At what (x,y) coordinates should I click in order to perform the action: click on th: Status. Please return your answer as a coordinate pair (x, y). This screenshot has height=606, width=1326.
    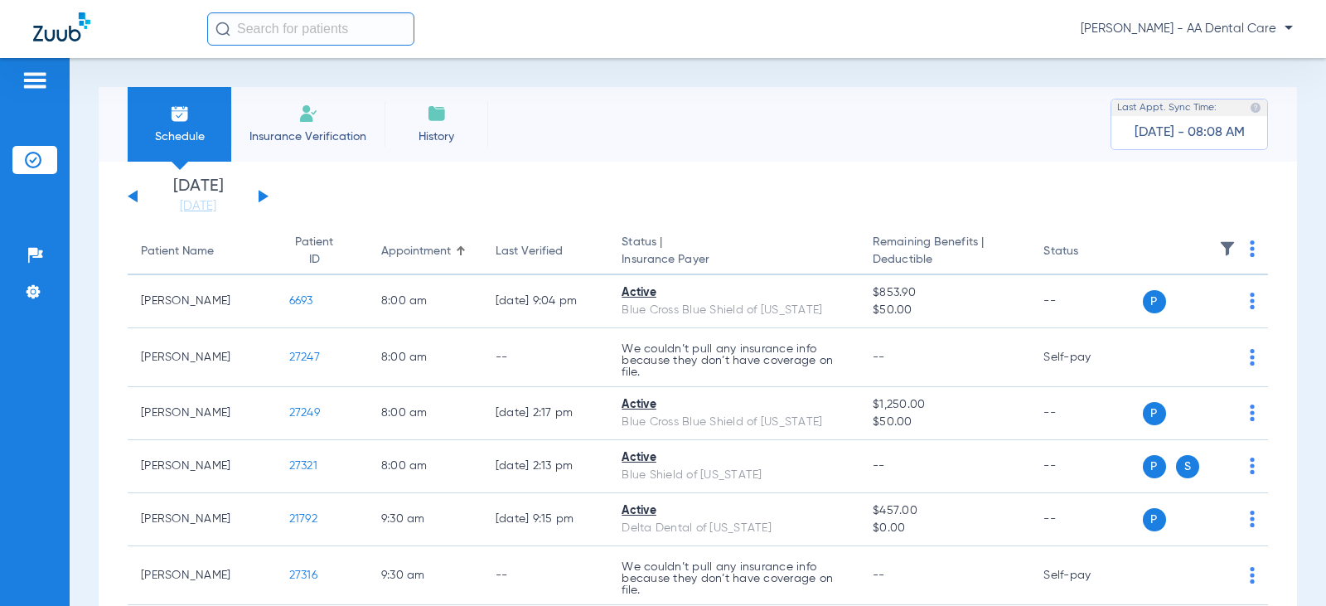
    Looking at the image, I should click on (1086, 252).